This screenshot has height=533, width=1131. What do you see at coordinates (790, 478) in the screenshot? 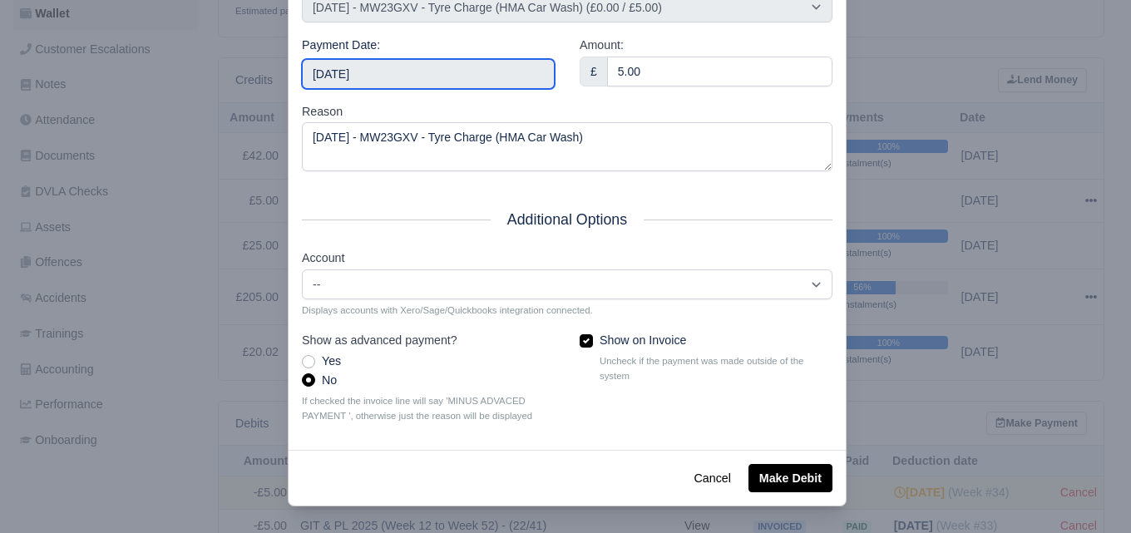
I see `button: Make Debit` at bounding box center [790, 478].